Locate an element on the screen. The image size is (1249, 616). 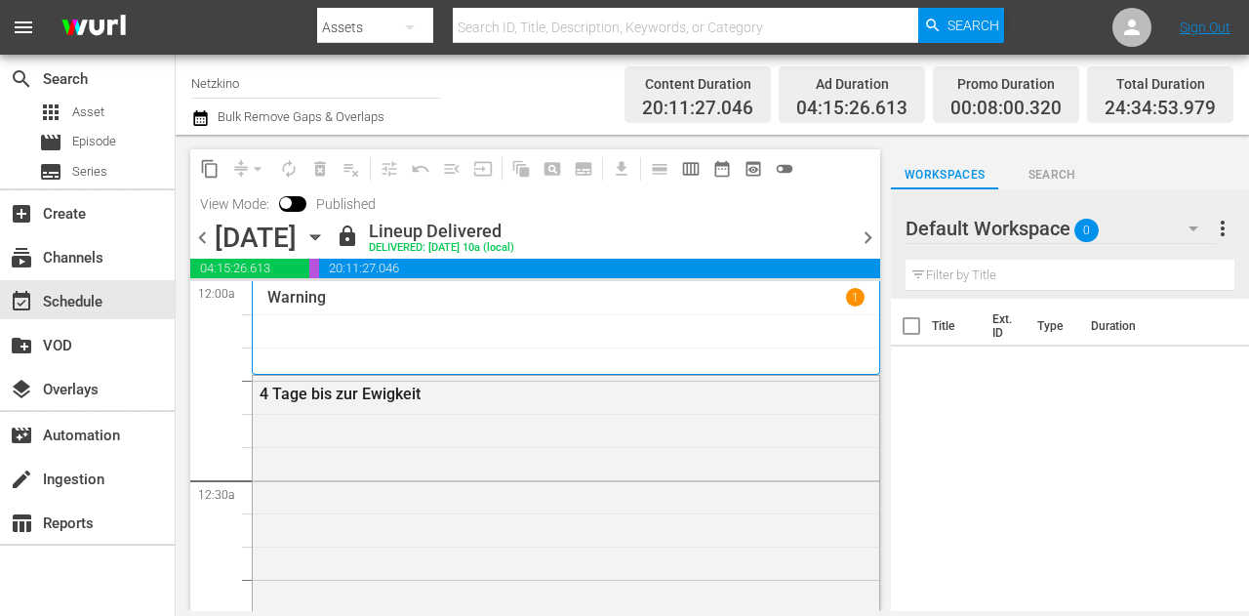
span: View Backup is located at coordinates (753, 169).